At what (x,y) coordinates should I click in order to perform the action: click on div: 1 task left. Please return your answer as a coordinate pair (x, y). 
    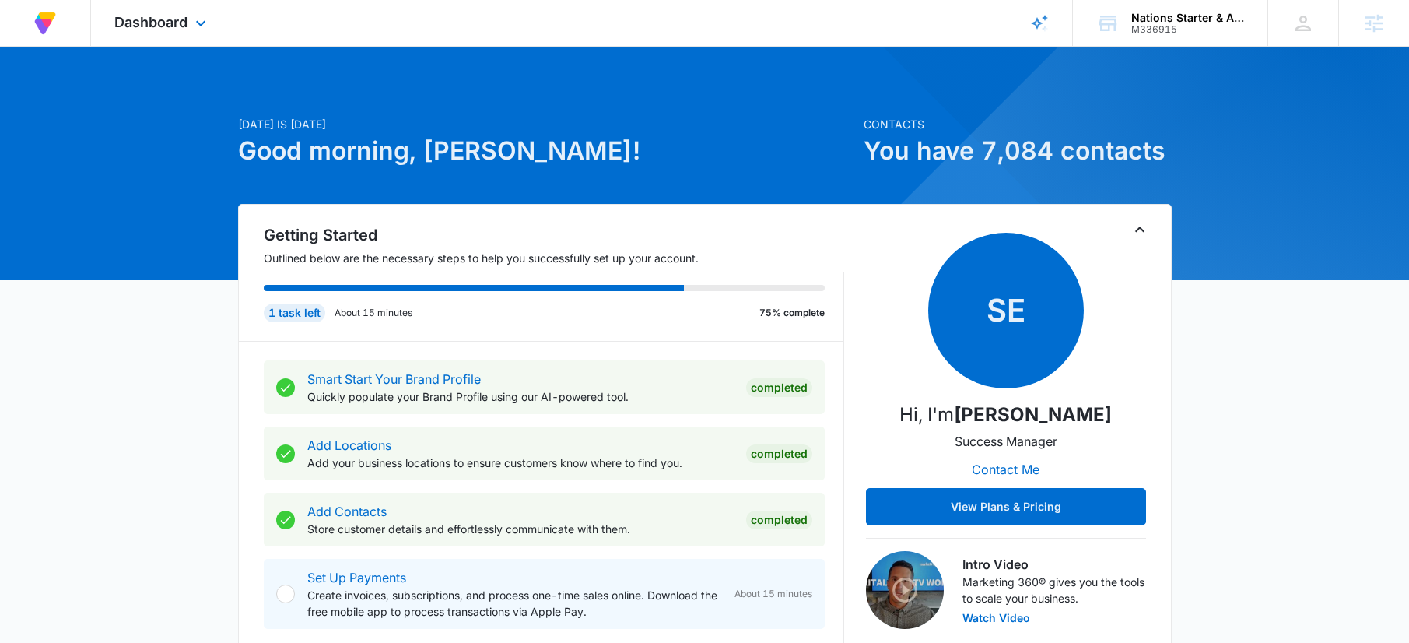
    Looking at the image, I should click on (294, 313).